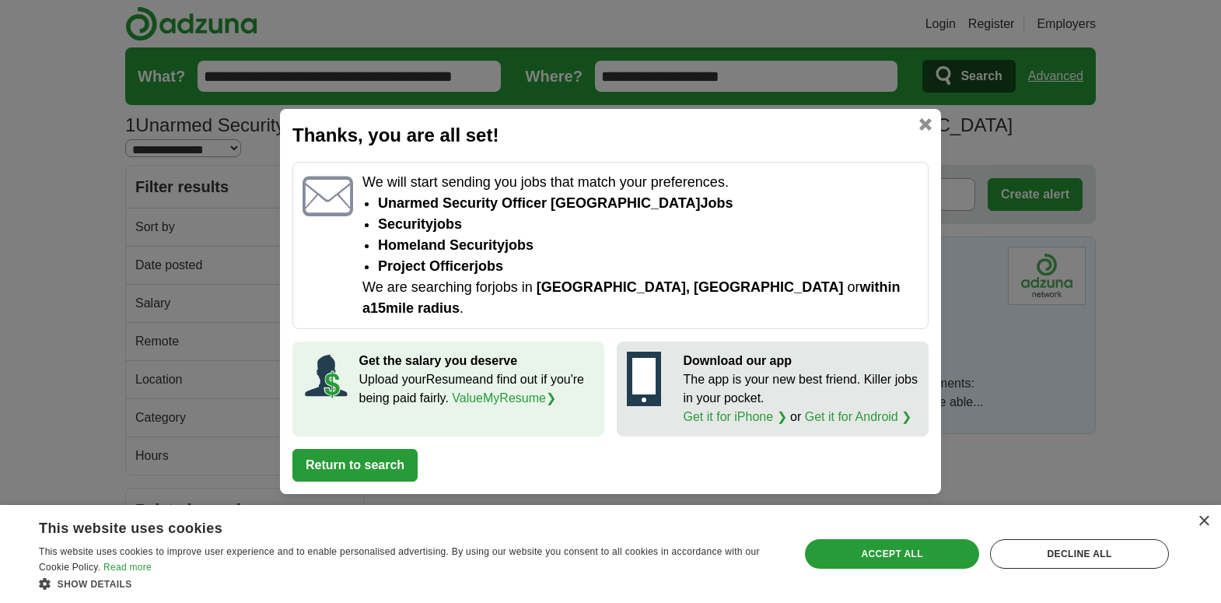 This screenshot has width=1221, height=603. Describe the element at coordinates (640, 298) in the screenshot. I see `p: We are searching for jobs in or .` at that location.